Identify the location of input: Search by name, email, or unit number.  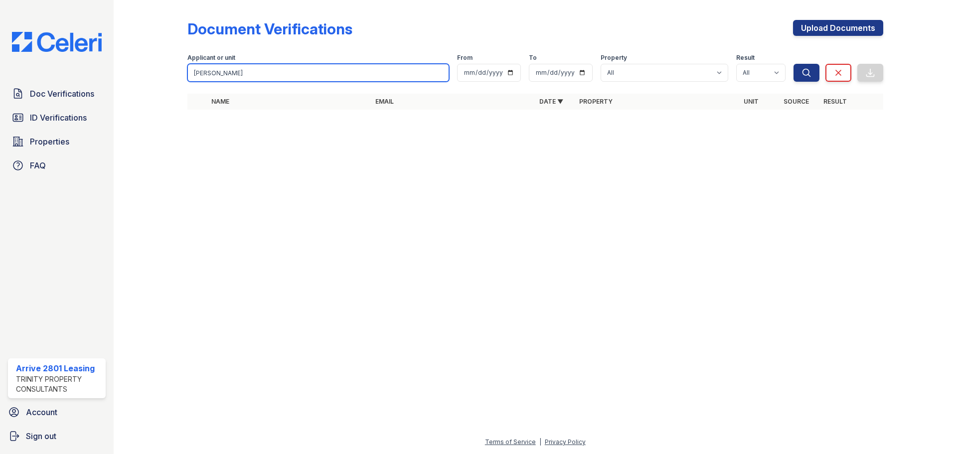
(318, 73).